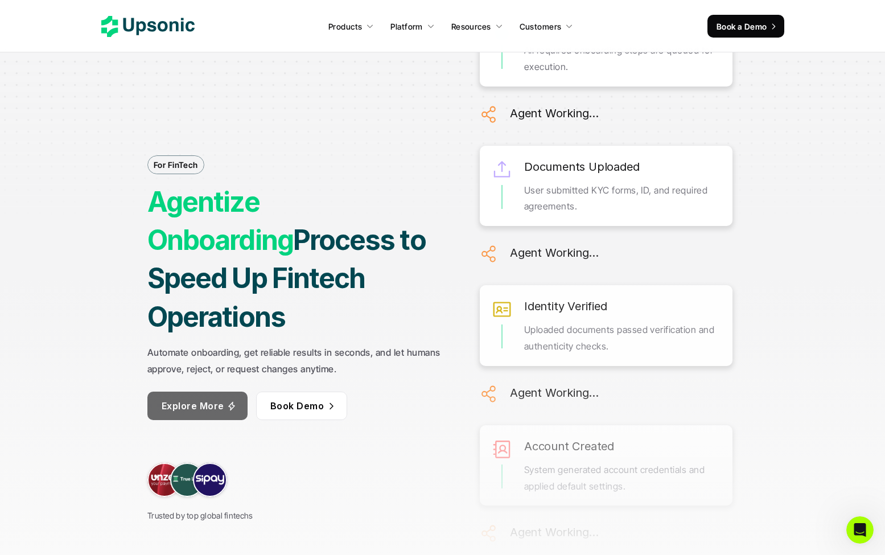 The image size is (885, 555). What do you see at coordinates (406, 26) in the screenshot?
I see `p: Platform` at bounding box center [406, 26].